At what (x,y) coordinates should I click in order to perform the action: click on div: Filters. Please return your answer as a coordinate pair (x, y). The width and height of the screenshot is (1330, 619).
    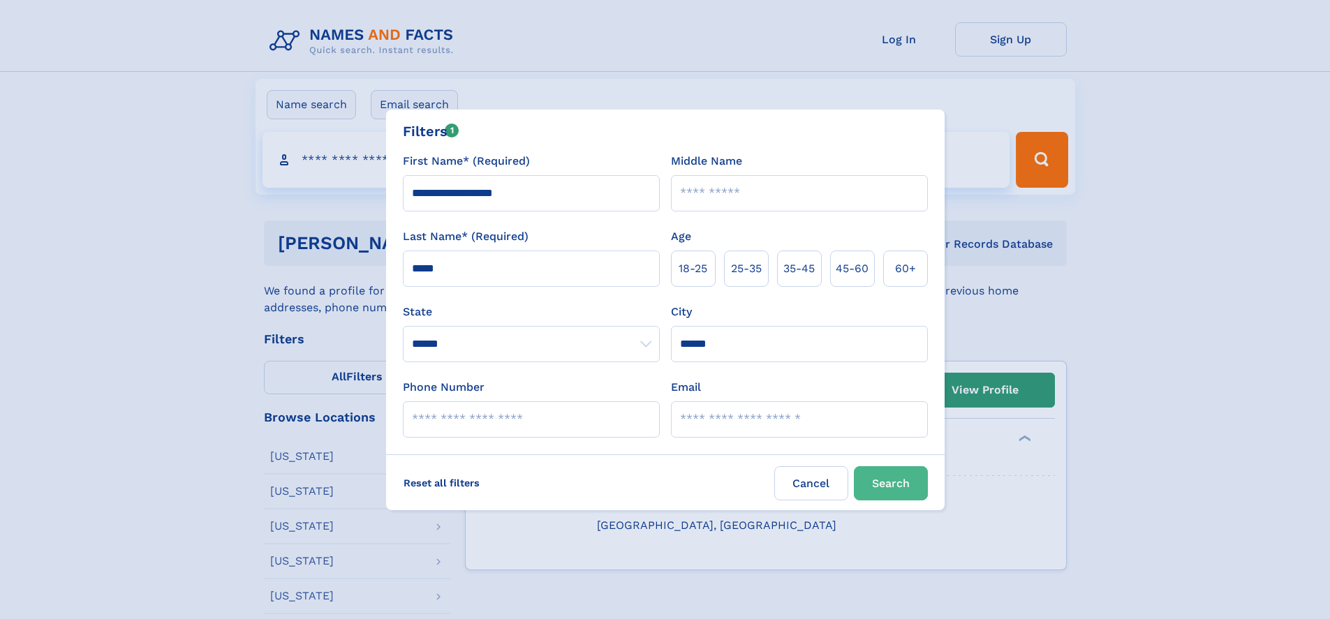
    Looking at the image, I should click on (431, 131).